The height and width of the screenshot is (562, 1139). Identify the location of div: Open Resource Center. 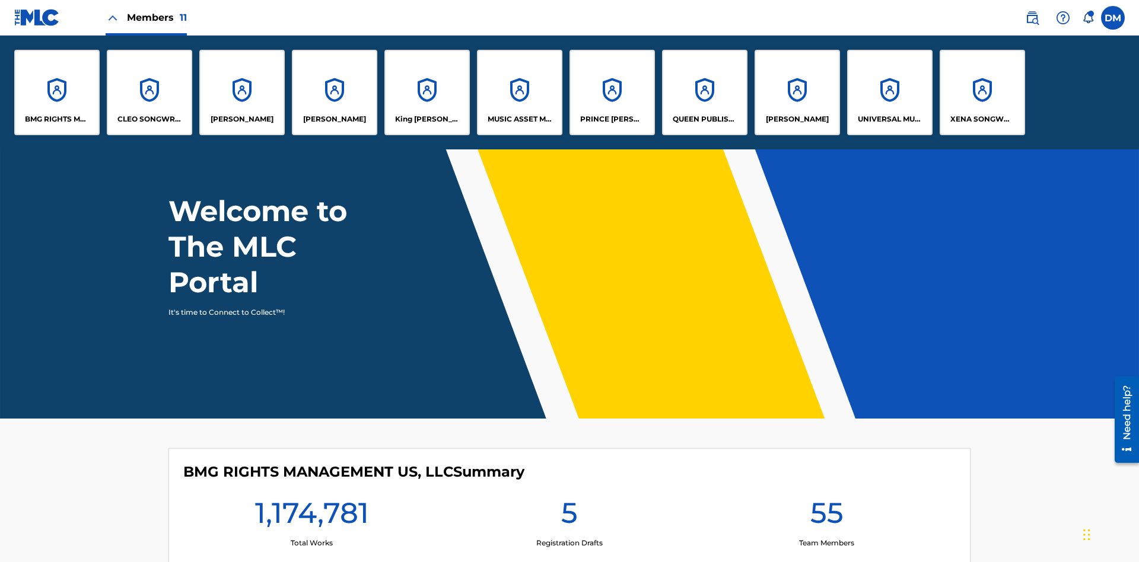
(21, 49).